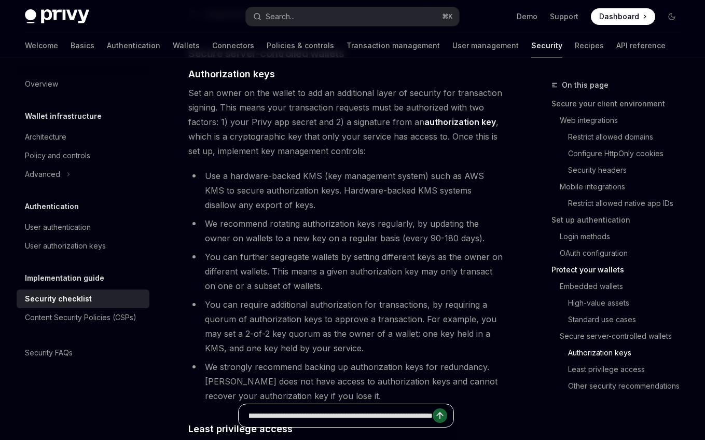  Describe the element at coordinates (83, 353) in the screenshot. I see `a: Security FAQs` at that location.